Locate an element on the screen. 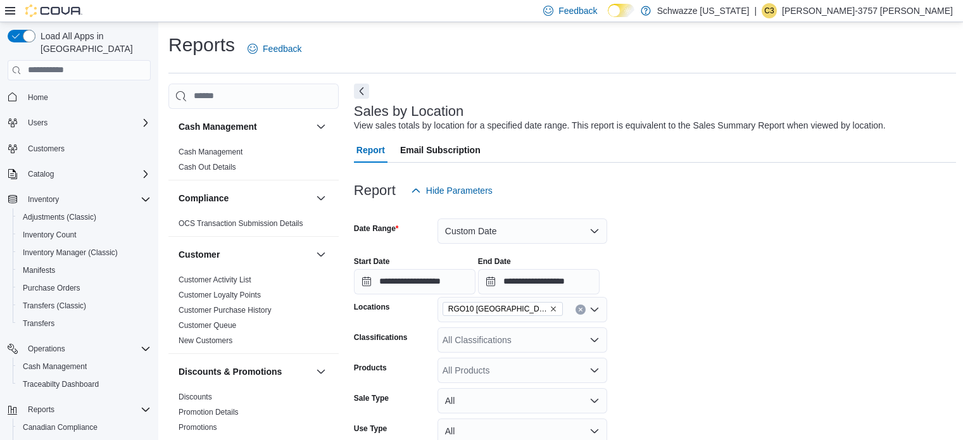 The image size is (963, 440). a: Promotions is located at coordinates (198, 427).